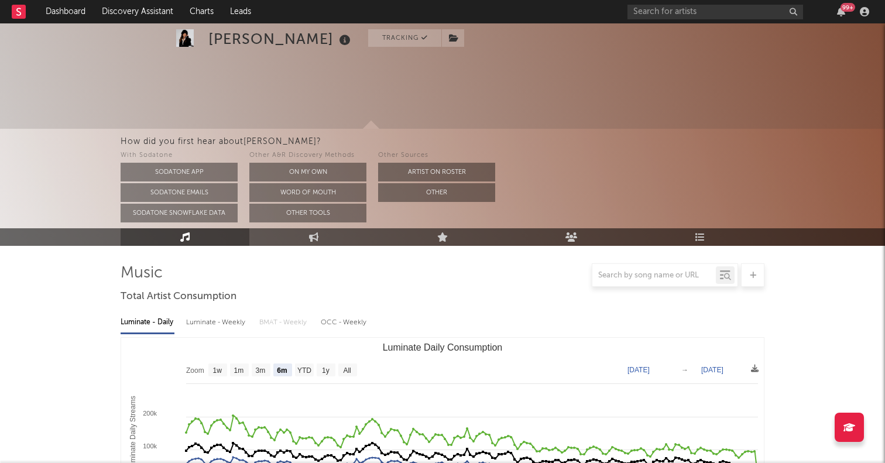  Describe the element at coordinates (147, 322) in the screenshot. I see `div: Luminate - Daily` at that location.